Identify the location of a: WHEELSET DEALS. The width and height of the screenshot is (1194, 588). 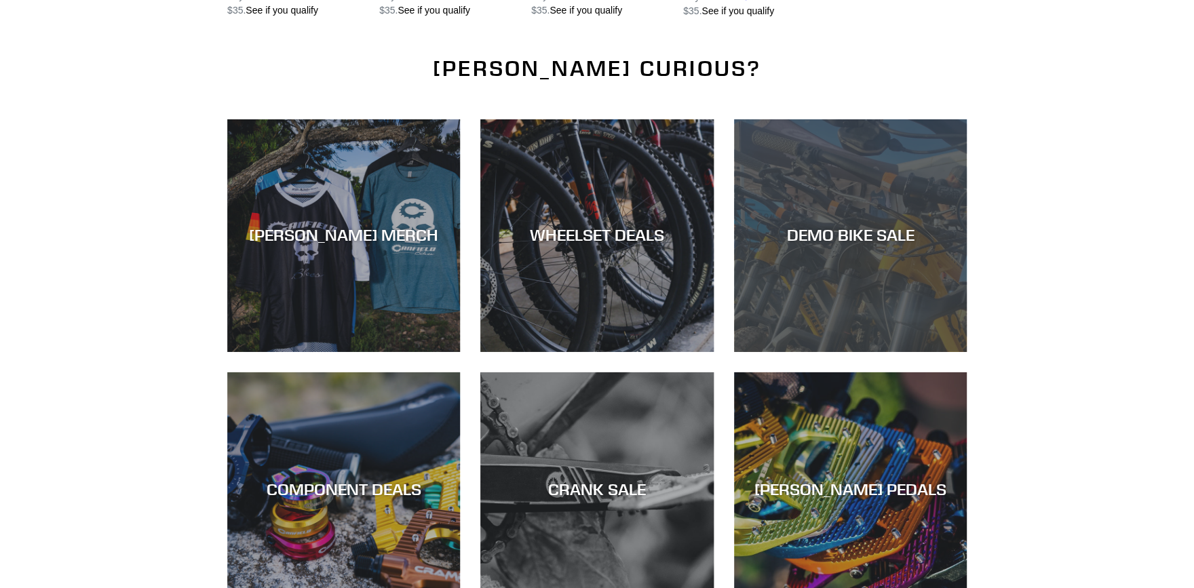
(596, 235).